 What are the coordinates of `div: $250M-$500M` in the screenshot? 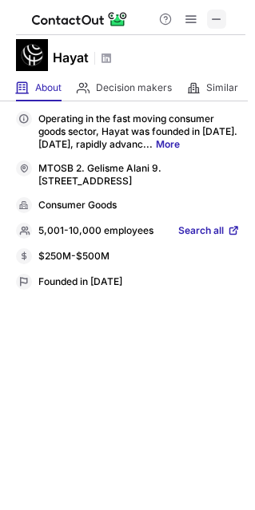 It's located at (139, 257).